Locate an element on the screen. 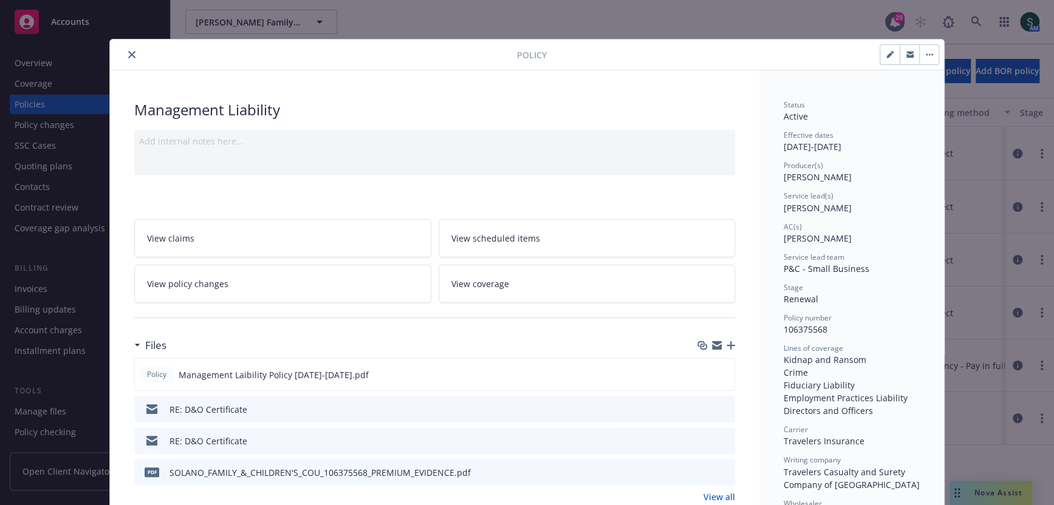 The image size is (1054, 505). span: View coverage is located at coordinates (480, 284).